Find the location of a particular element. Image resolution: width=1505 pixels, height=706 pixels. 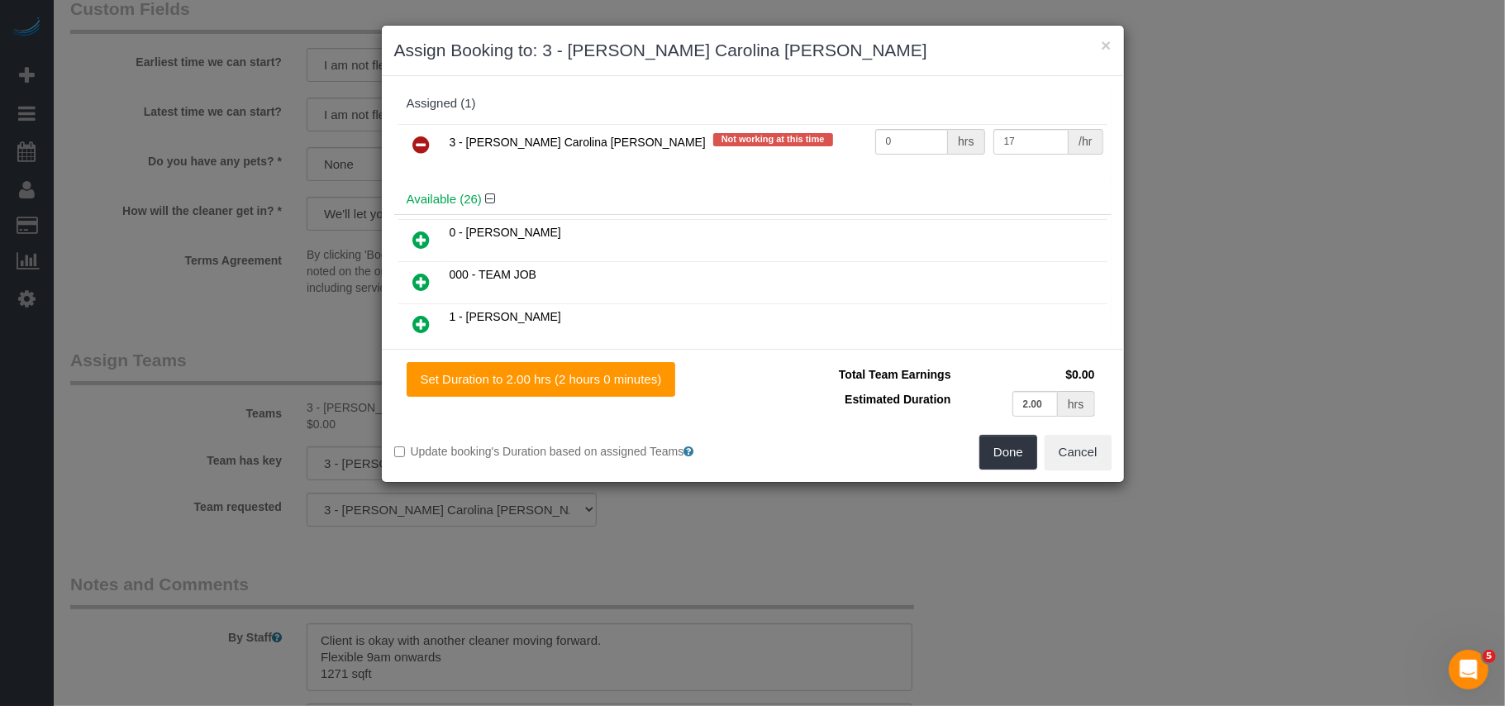

h4: Available (26) is located at coordinates (753, 199).